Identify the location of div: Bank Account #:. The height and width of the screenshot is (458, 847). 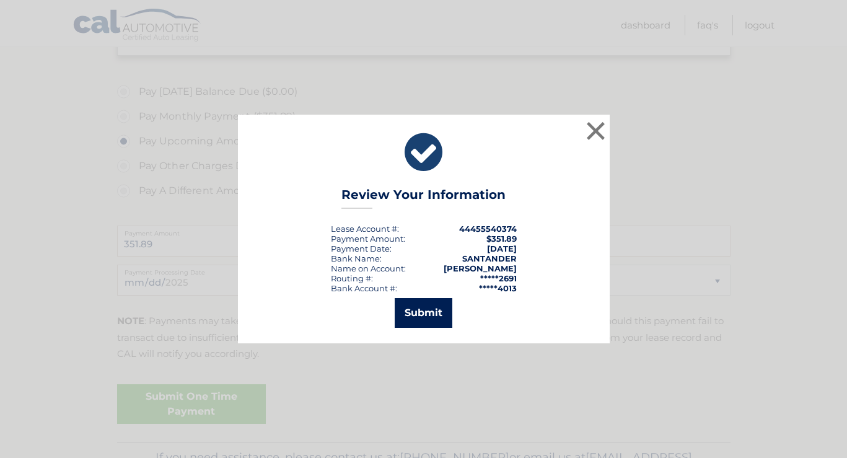
(364, 288).